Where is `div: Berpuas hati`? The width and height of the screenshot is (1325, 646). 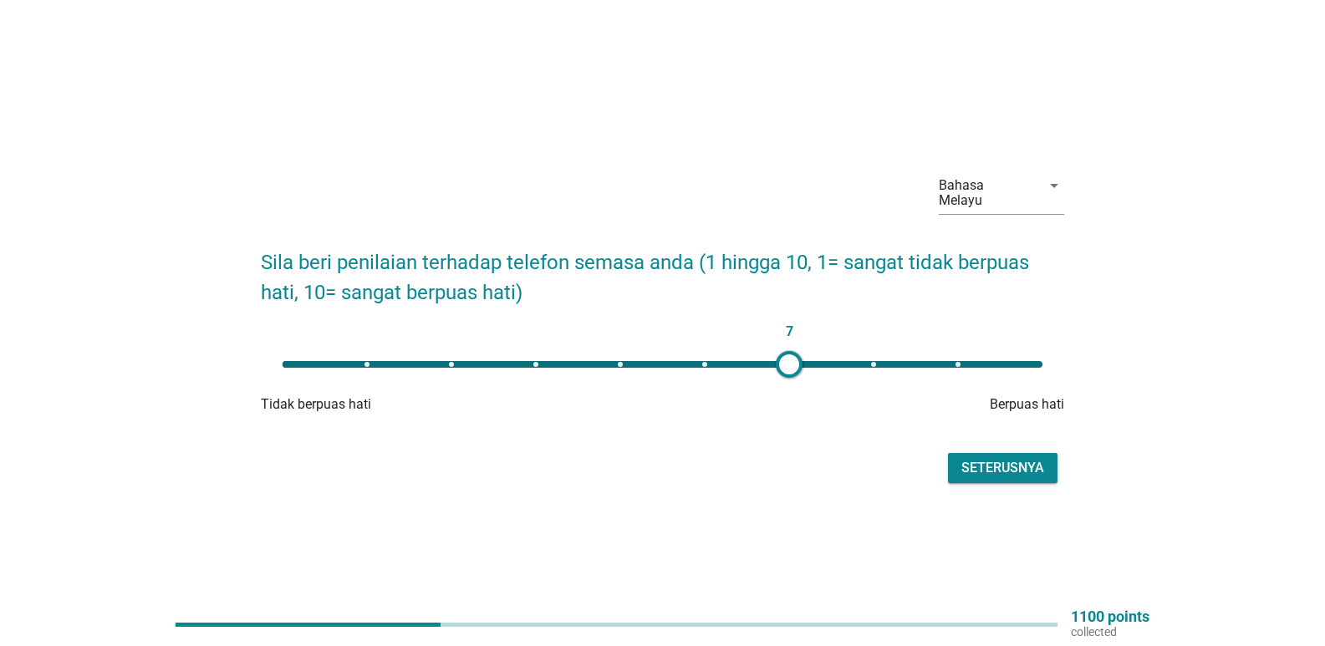 div: Berpuas hati is located at coordinates (930, 405).